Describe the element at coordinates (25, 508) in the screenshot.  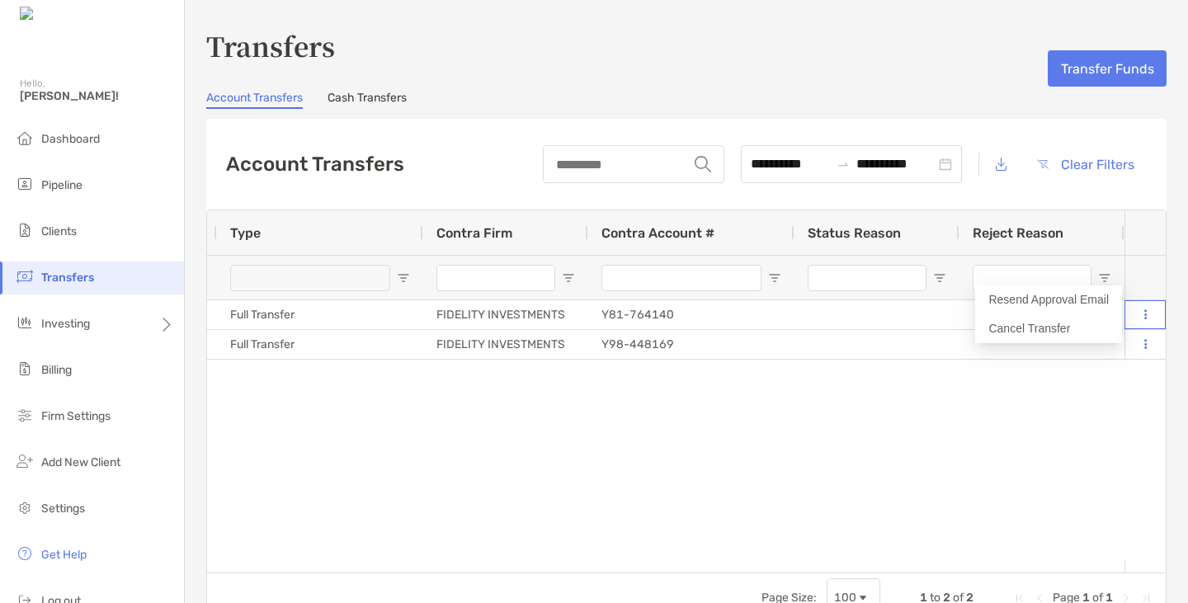
I see `img: settings icon` at that location.